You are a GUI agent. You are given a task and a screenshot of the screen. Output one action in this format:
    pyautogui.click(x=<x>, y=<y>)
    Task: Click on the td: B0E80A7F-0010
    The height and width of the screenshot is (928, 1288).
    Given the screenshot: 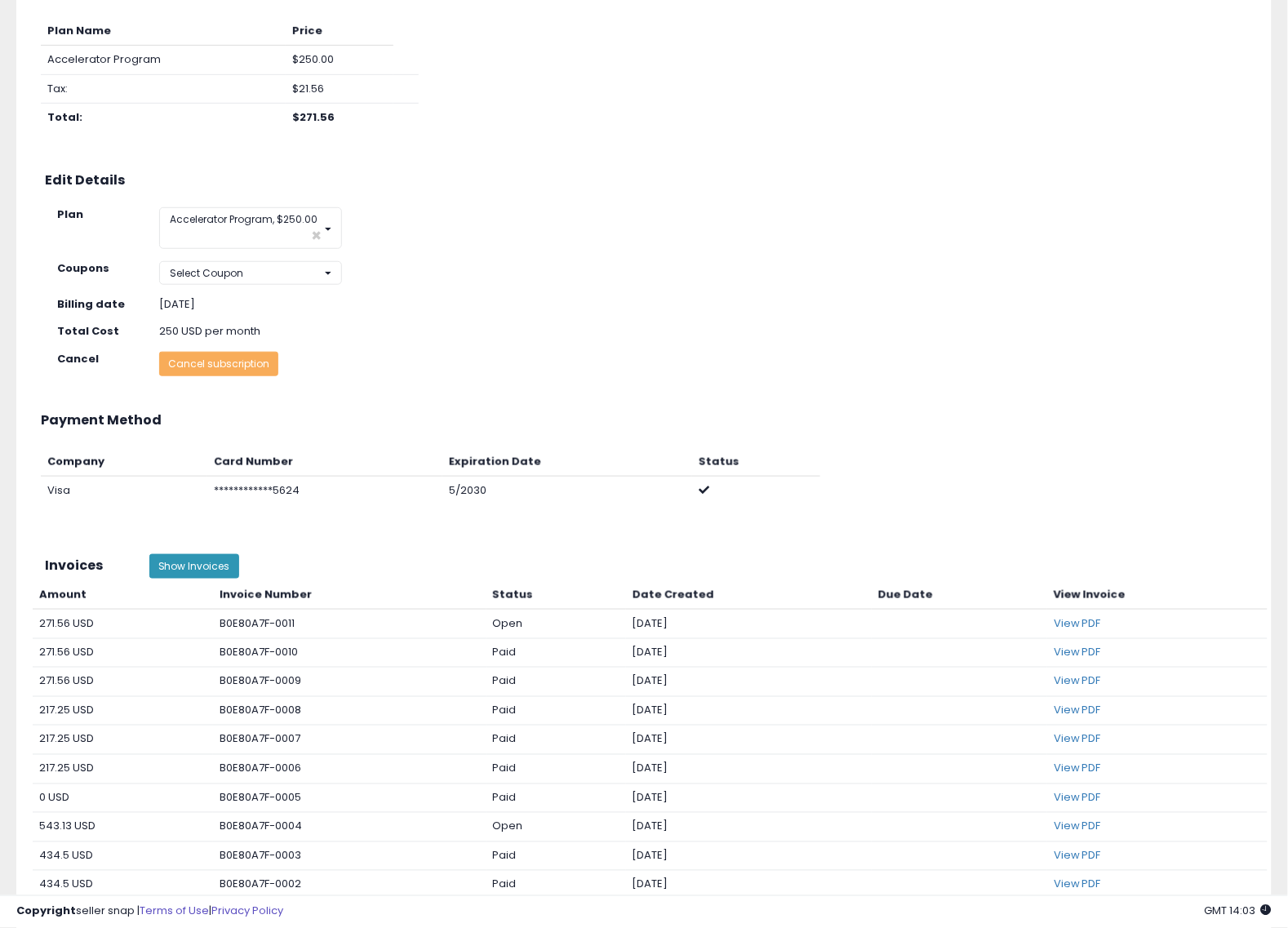 What is the action you would take?
    pyautogui.click(x=350, y=653)
    